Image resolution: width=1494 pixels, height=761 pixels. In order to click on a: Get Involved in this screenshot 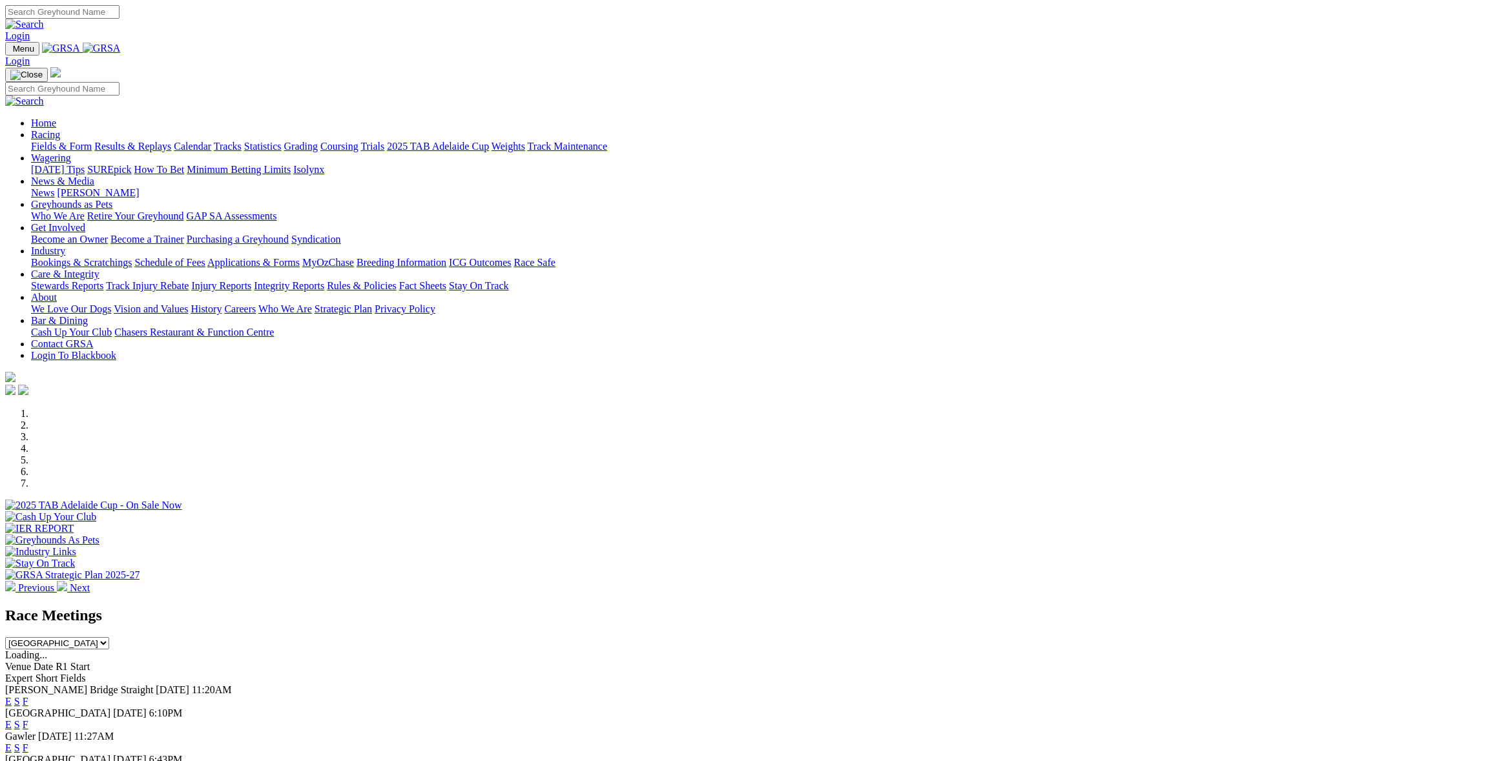, I will do `click(58, 227)`.